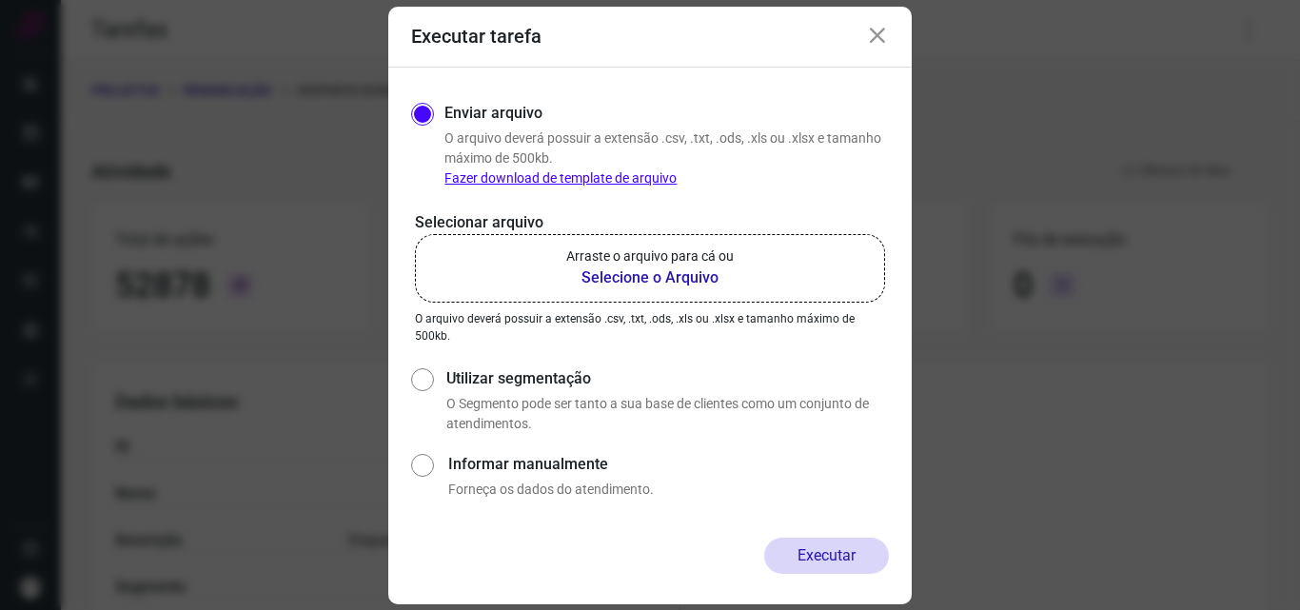 Image resolution: width=1300 pixels, height=610 pixels. Describe the element at coordinates (667, 379) in the screenshot. I see `label: Utilizar segmentação` at that location.